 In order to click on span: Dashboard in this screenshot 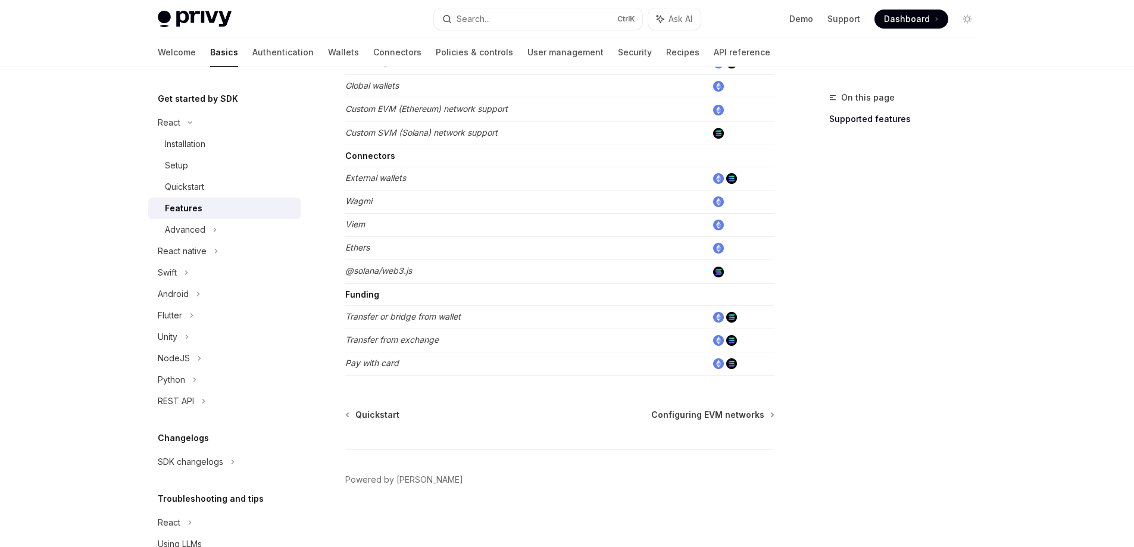, I will do `click(906, 19)`.